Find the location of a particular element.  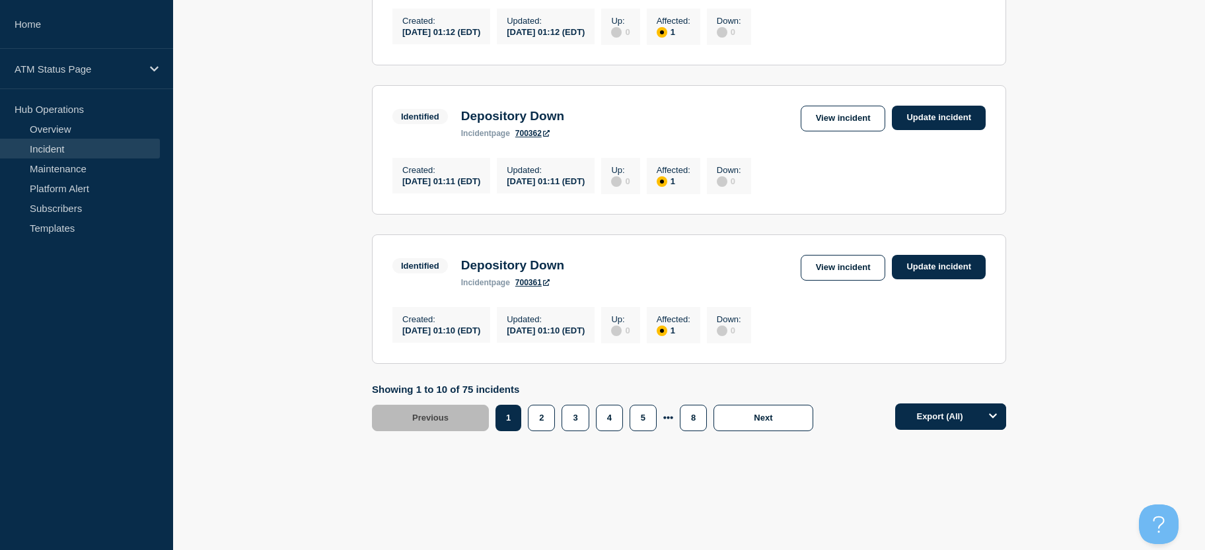

p: ATM Status Page is located at coordinates (78, 69).